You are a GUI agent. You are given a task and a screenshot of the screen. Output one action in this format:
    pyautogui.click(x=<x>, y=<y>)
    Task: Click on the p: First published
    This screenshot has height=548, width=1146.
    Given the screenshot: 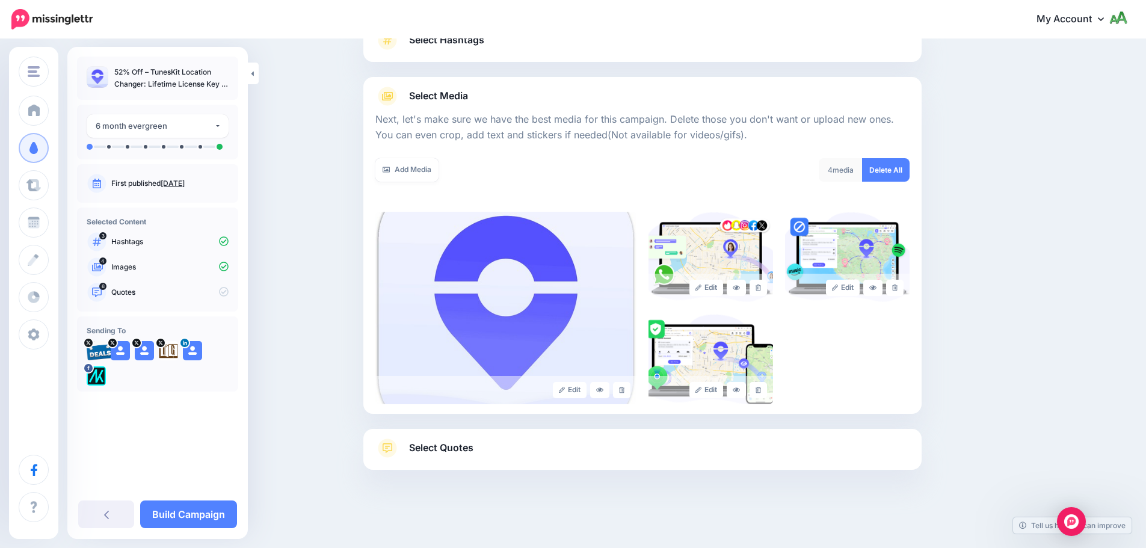 What is the action you would take?
    pyautogui.click(x=170, y=183)
    